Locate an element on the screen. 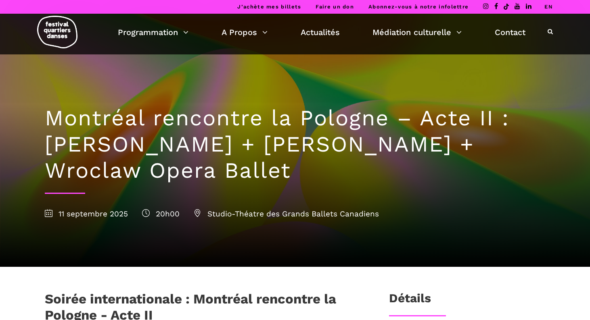 The image size is (590, 320). a: Médiation culturelle is located at coordinates (417, 32).